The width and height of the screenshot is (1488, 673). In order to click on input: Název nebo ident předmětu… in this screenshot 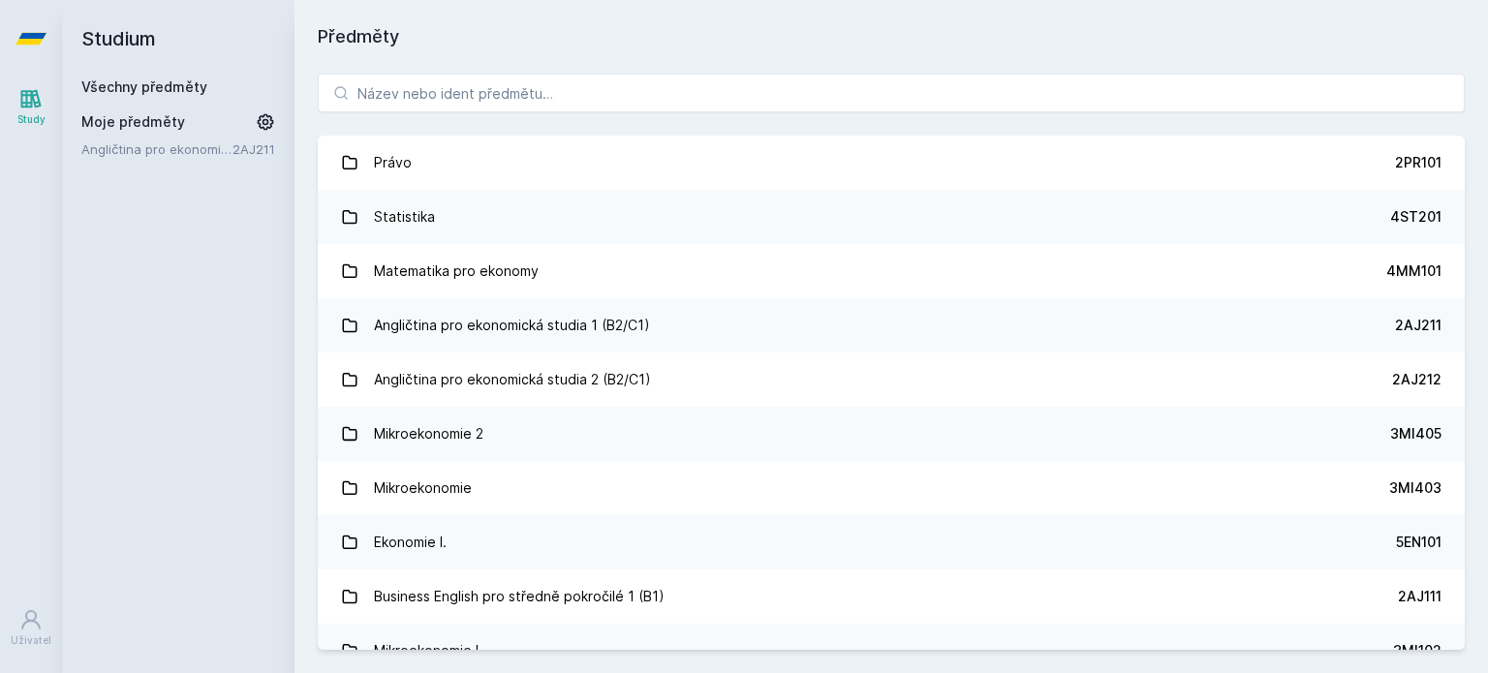, I will do `click(891, 93)`.